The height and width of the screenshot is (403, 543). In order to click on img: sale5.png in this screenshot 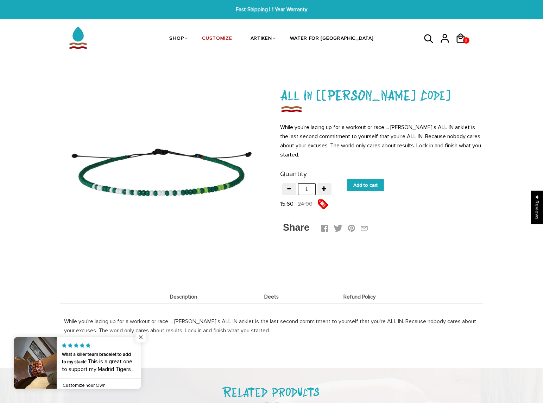, I will do `click(323, 205)`.